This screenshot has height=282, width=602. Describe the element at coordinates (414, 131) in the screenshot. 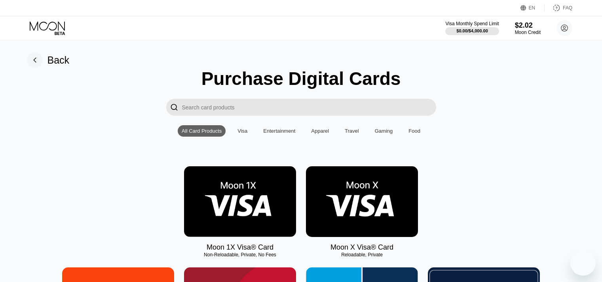

I see `div: Food` at that location.